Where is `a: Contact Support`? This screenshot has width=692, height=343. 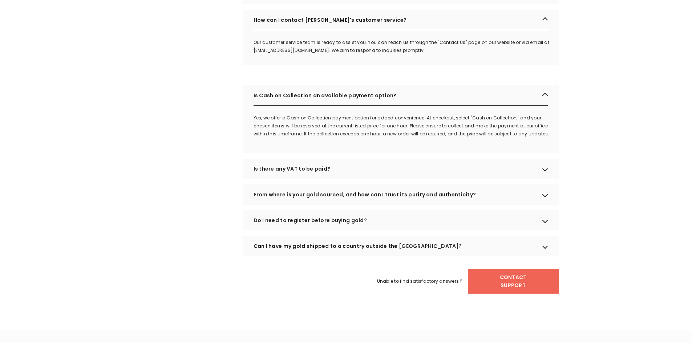 a: Contact Support is located at coordinates (513, 282).